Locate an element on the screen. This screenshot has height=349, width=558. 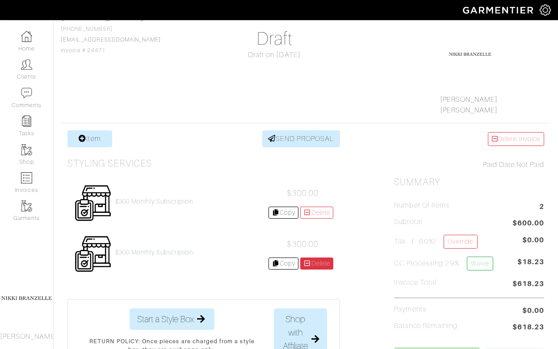
span: Paid Date: is located at coordinates (499, 165).